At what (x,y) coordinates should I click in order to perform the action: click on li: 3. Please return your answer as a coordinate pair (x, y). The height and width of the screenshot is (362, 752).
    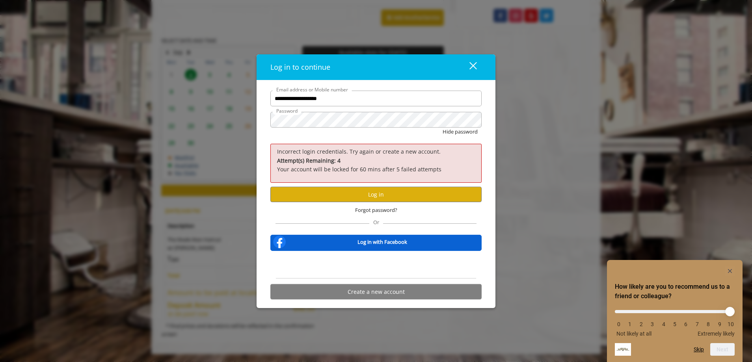
    Looking at the image, I should click on (652, 324).